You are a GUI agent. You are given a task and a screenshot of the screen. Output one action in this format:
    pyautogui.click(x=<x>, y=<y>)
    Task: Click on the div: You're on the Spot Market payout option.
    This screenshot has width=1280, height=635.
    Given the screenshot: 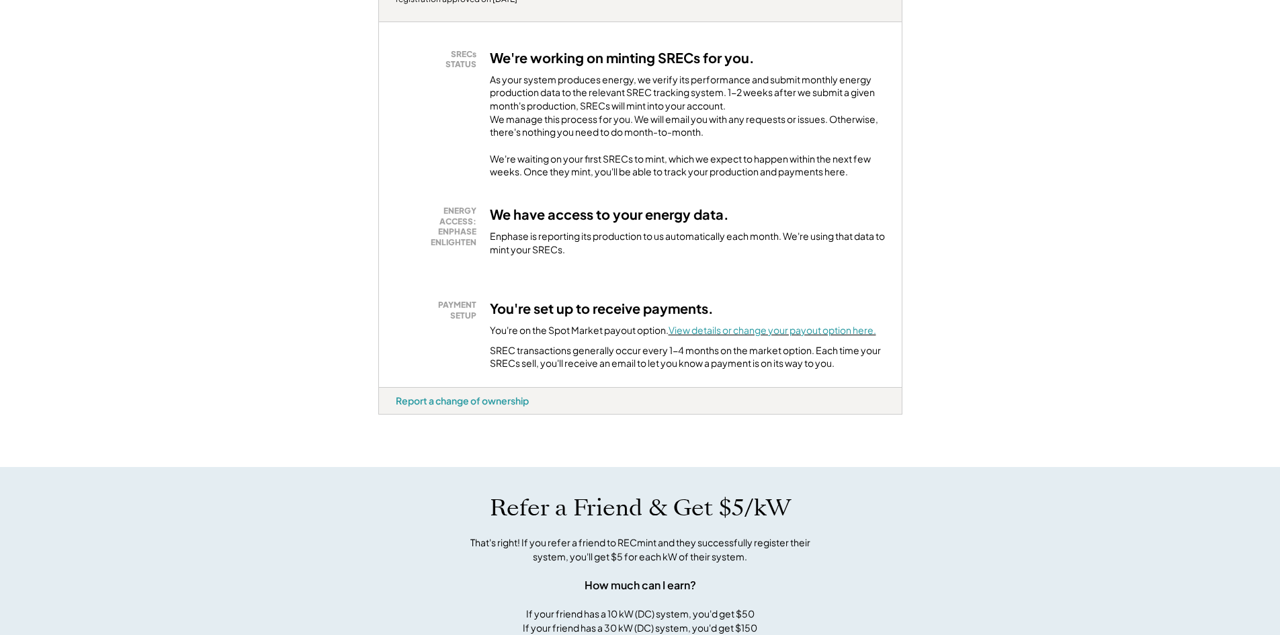 What is the action you would take?
    pyautogui.click(x=683, y=331)
    